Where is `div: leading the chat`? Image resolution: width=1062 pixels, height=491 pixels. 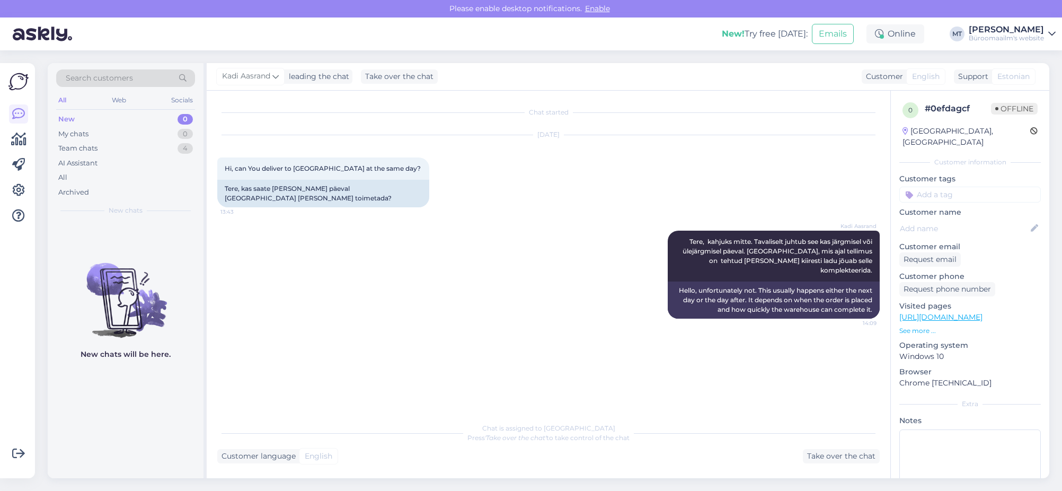 div: leading the chat is located at coordinates (317, 76).